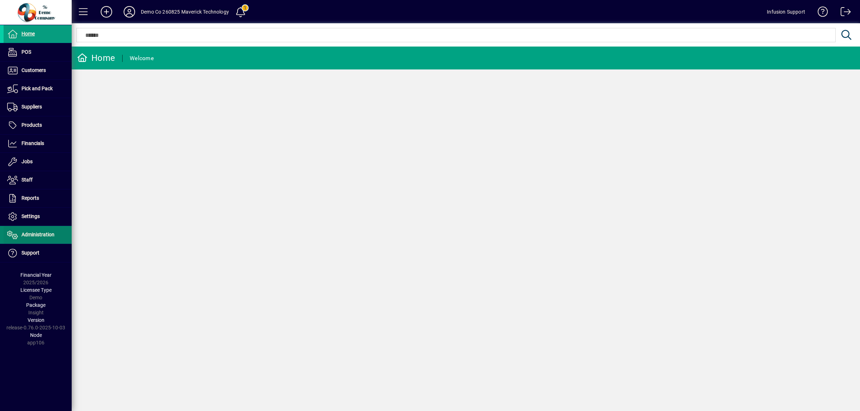 Image resolution: width=860 pixels, height=411 pixels. I want to click on a: Customers, so click(38, 71).